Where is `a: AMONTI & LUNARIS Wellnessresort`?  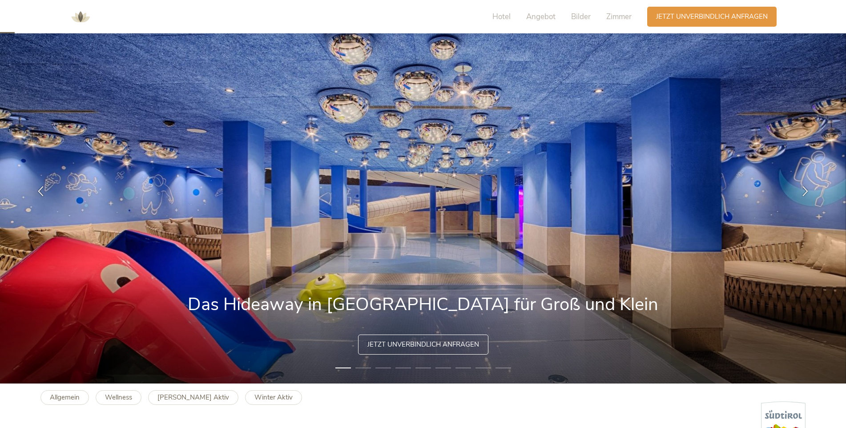 a: AMONTI & LUNARIS Wellnessresort is located at coordinates (81, 16).